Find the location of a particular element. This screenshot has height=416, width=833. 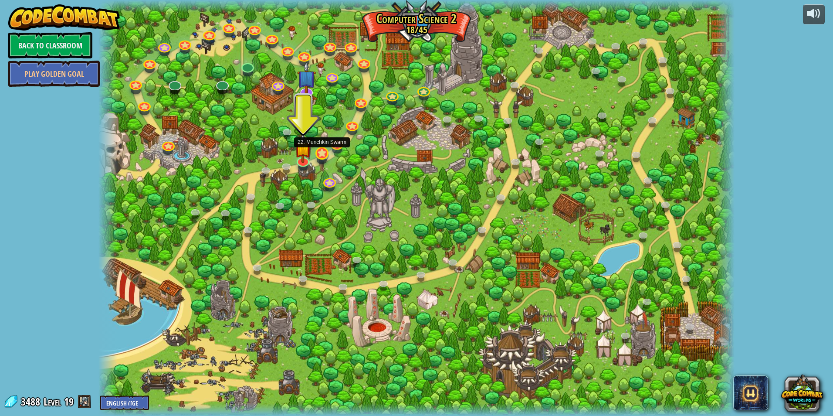

img: CodeCombat - Learn how to code by playing a game is located at coordinates (64, 17).